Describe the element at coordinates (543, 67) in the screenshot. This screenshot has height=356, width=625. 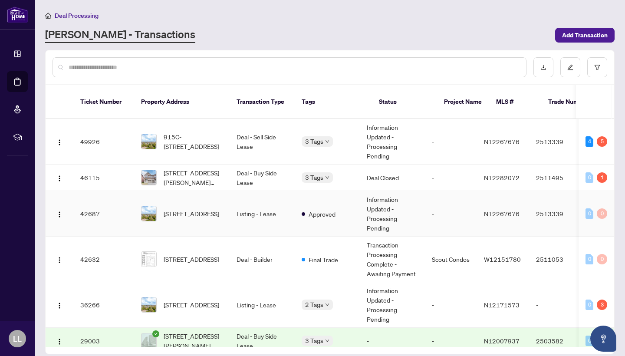
I see `span: download` at that location.